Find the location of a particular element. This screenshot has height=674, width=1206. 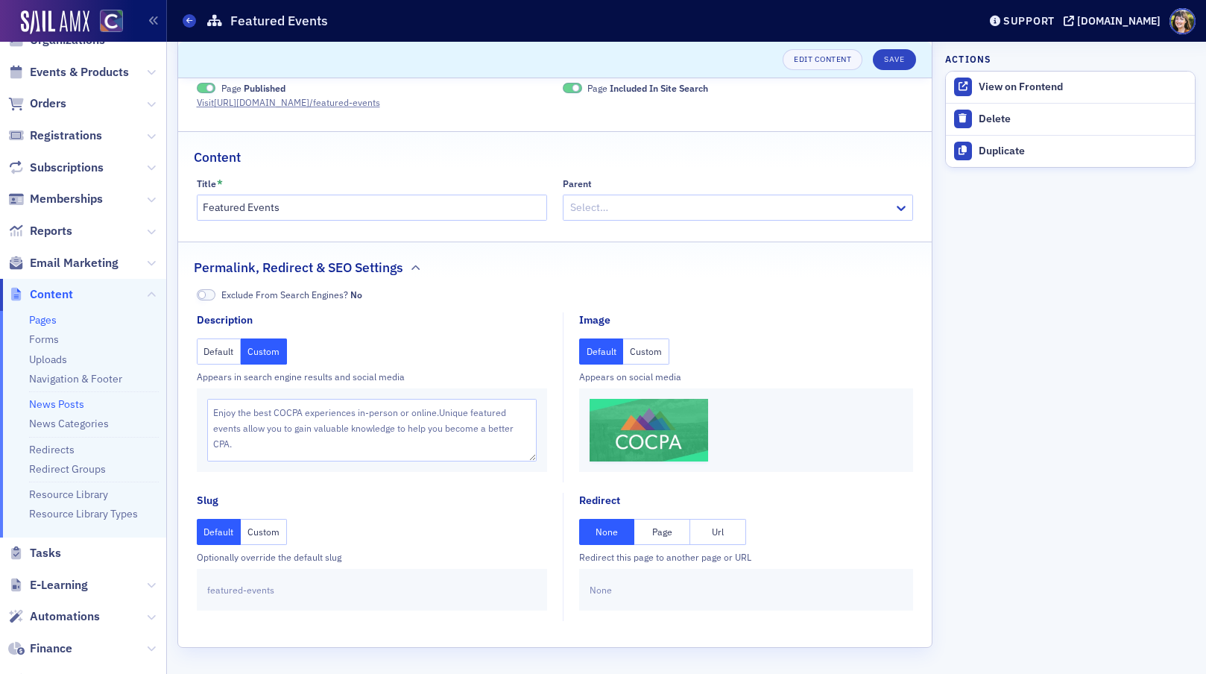

a: SailAMX is located at coordinates (55, 22).